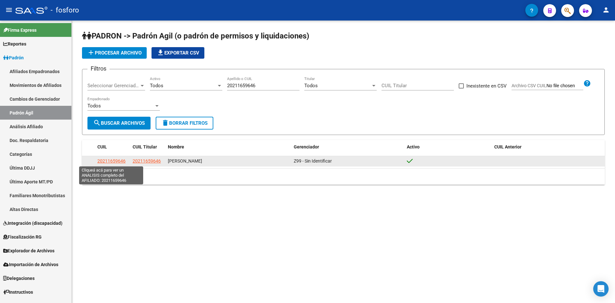  I want to click on mat-icon: help, so click(587, 83).